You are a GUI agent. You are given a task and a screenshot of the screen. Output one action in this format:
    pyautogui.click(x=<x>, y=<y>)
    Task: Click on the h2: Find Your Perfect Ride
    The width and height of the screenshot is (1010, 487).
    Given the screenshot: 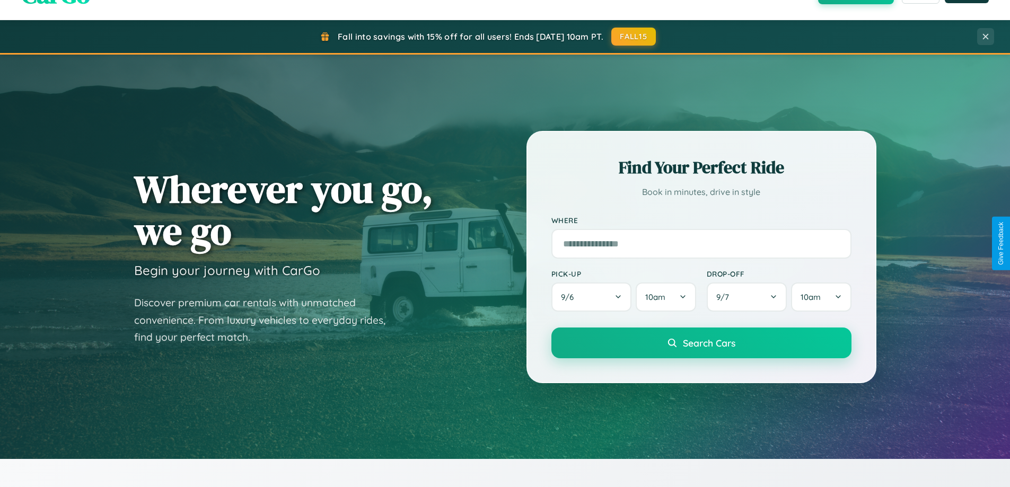 What is the action you would take?
    pyautogui.click(x=702, y=168)
    